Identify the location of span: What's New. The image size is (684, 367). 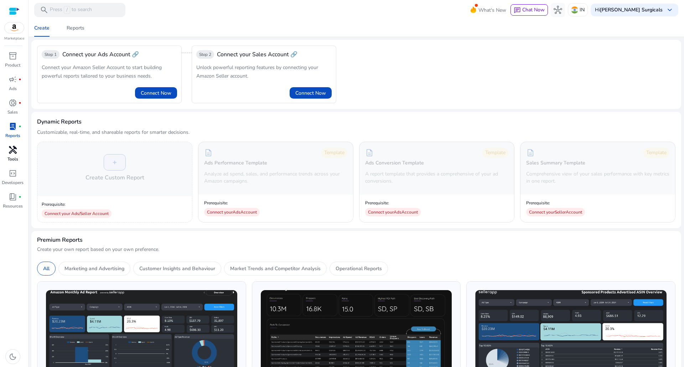
(492, 10).